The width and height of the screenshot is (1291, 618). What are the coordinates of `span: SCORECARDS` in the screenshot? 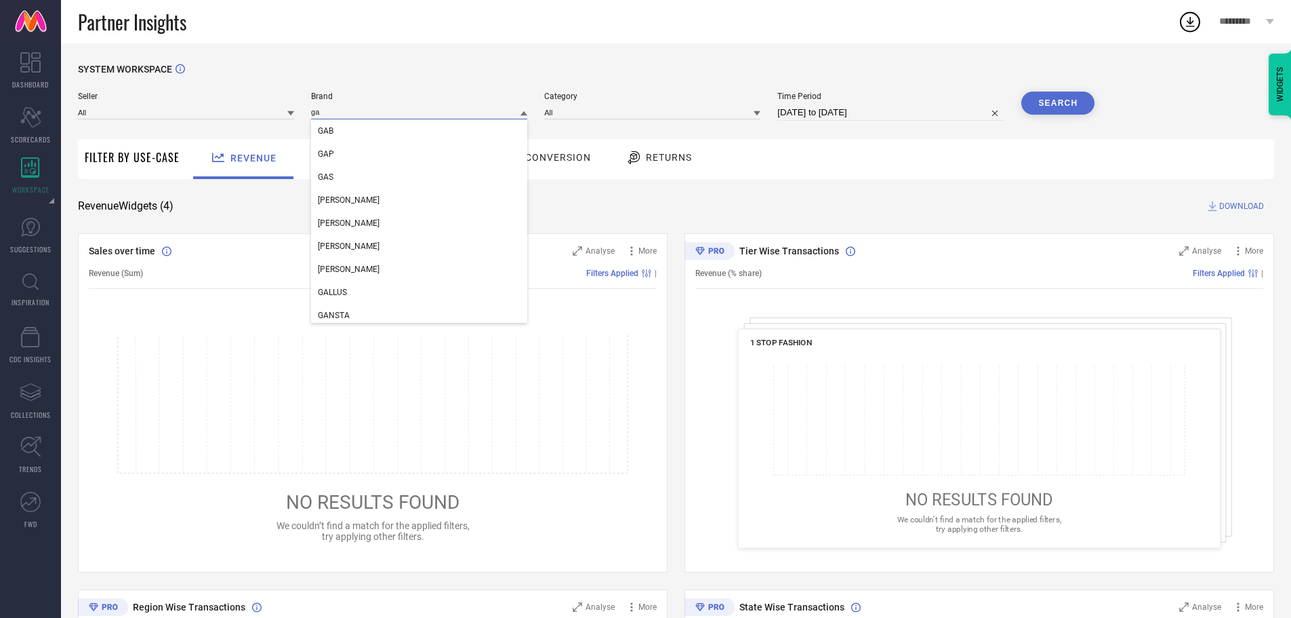 It's located at (31, 139).